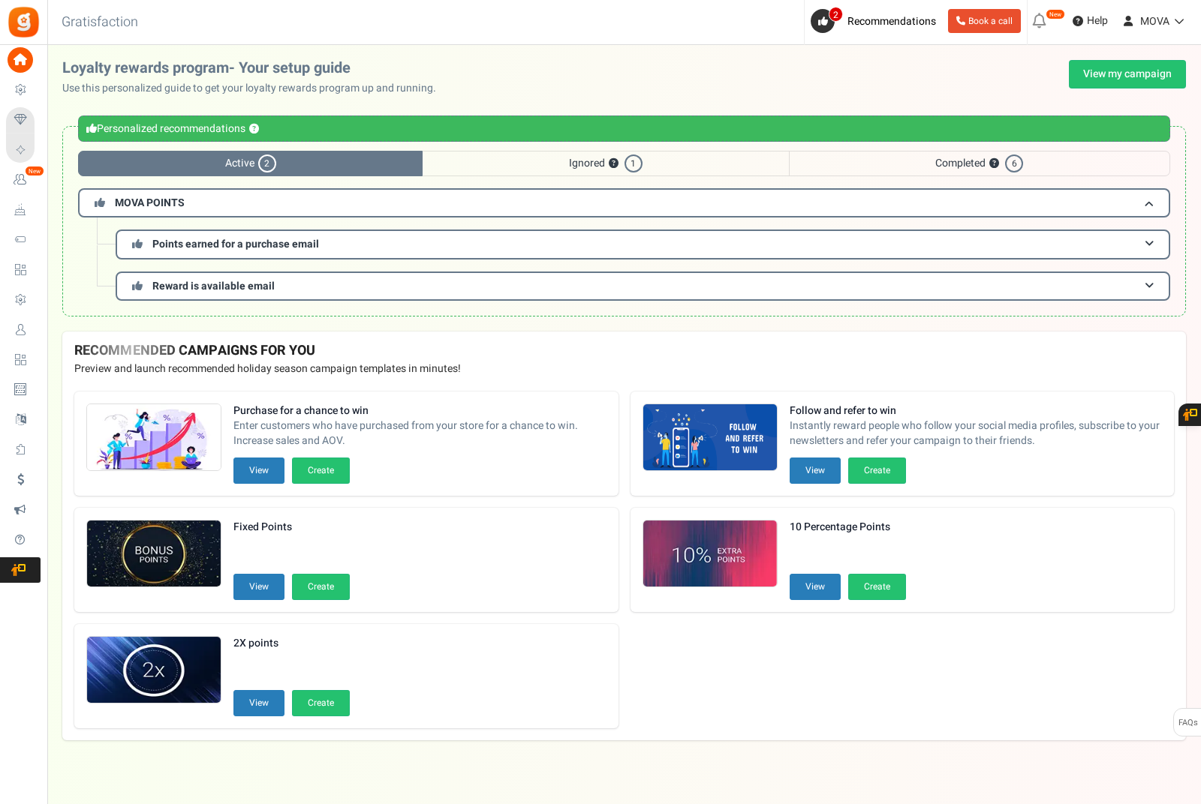  What do you see at coordinates (624, 128) in the screenshot?
I see `div: Personalized recommendations` at bounding box center [624, 128].